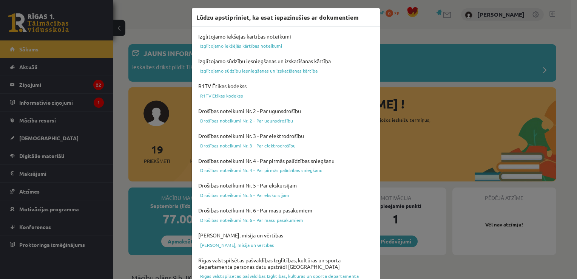 The height and width of the screenshot is (279, 577). What do you see at coordinates (286, 61) in the screenshot?
I see `h4: Izglītojamo sūdzību iesniegšanas un izskatīšanas kārtība` at bounding box center [286, 61].